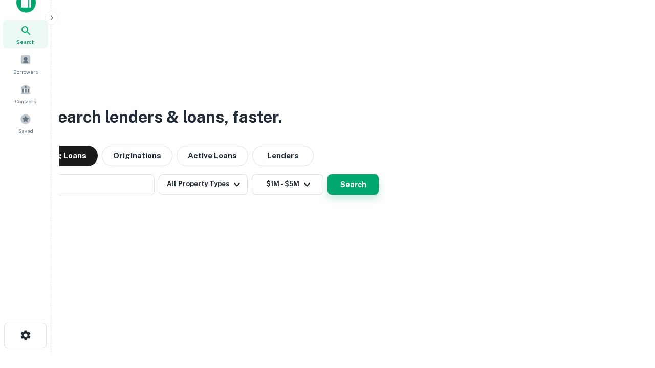 The width and height of the screenshot is (655, 368). I want to click on a: Saved, so click(26, 123).